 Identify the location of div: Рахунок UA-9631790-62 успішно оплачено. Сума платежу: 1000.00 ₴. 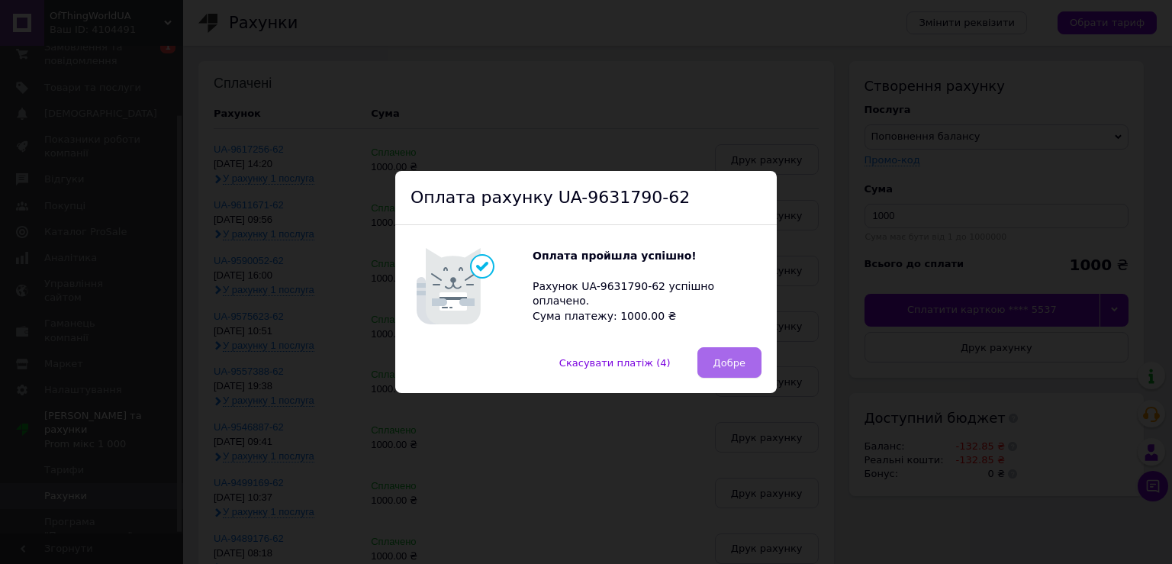
(647, 286).